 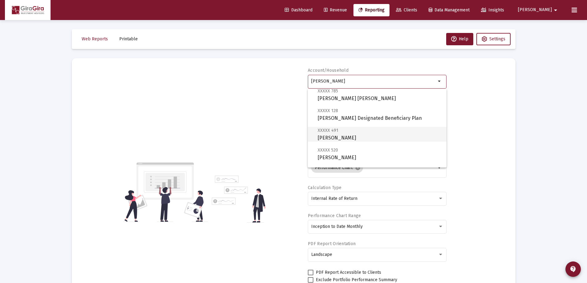 What do you see at coordinates (335, 10) in the screenshot?
I see `span: Revenue` at bounding box center [335, 10].